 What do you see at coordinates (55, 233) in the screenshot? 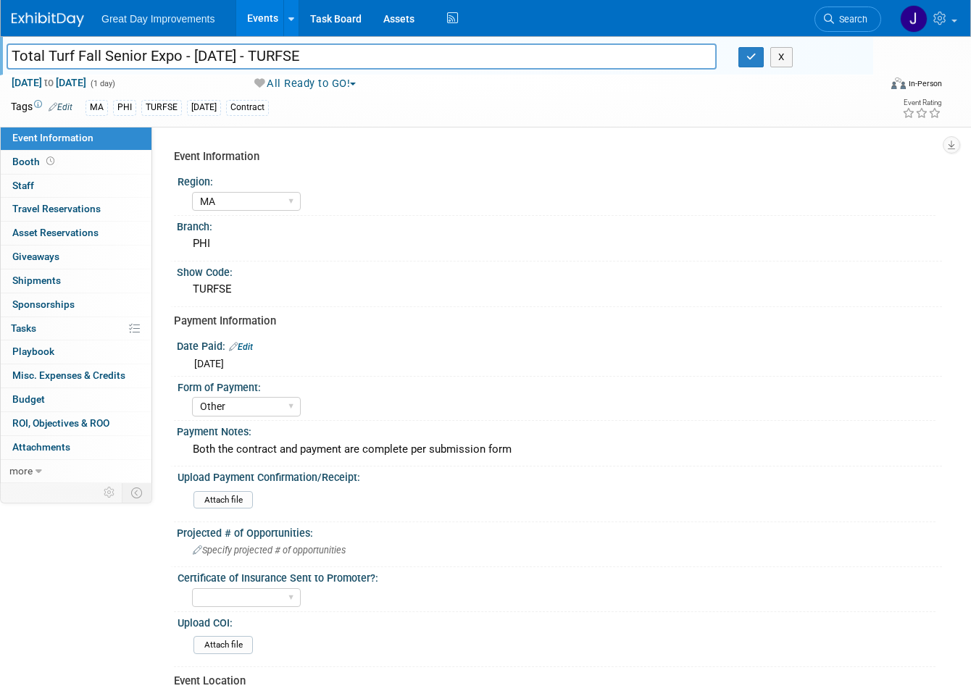
I see `span: Asset Reservations` at bounding box center [55, 233].